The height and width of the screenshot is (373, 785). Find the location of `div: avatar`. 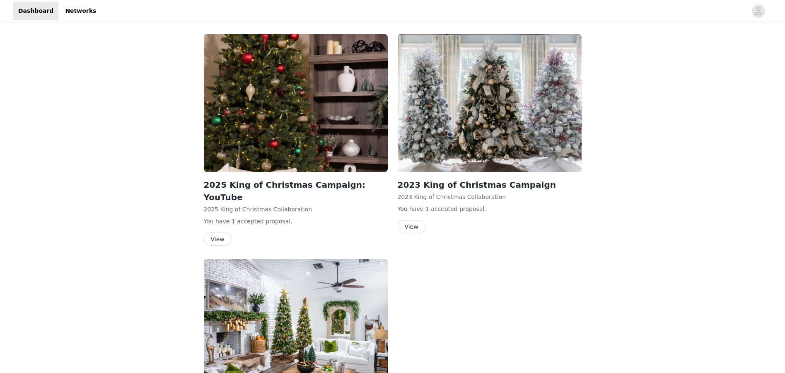

div: avatar is located at coordinates (758, 11).